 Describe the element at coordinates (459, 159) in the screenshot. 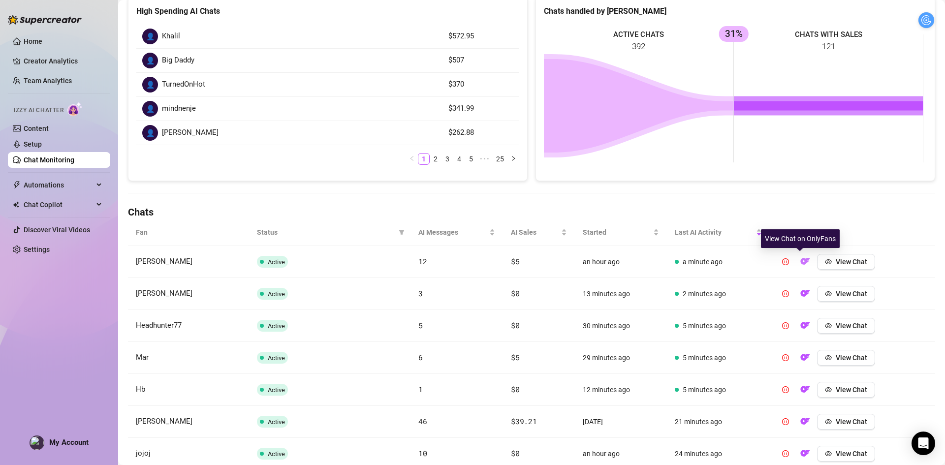

I see `li: 4` at that location.